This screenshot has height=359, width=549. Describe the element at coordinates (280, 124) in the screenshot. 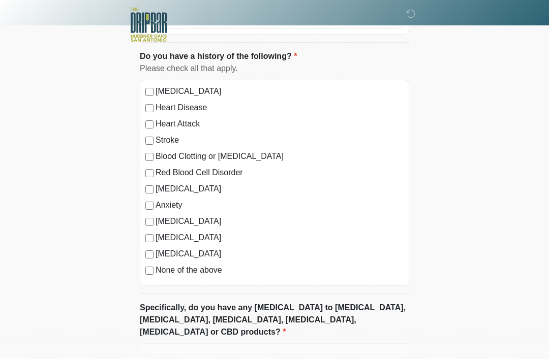

I see `label: Heart Attack` at that location.